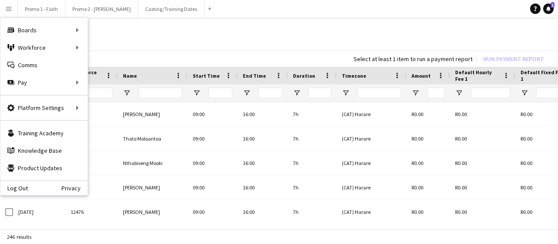 This screenshot has height=244, width=558. I want to click on input: Name Filter Input, so click(160, 93).